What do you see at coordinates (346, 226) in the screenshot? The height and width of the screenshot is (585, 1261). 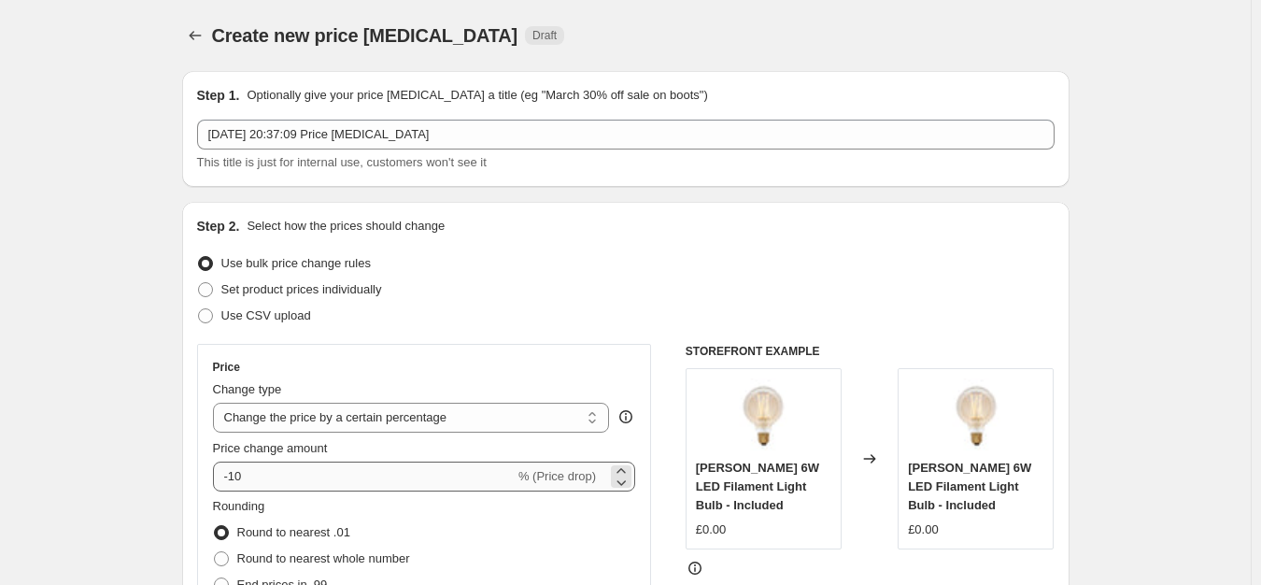 I see `p: Select how the prices should change` at bounding box center [346, 226].